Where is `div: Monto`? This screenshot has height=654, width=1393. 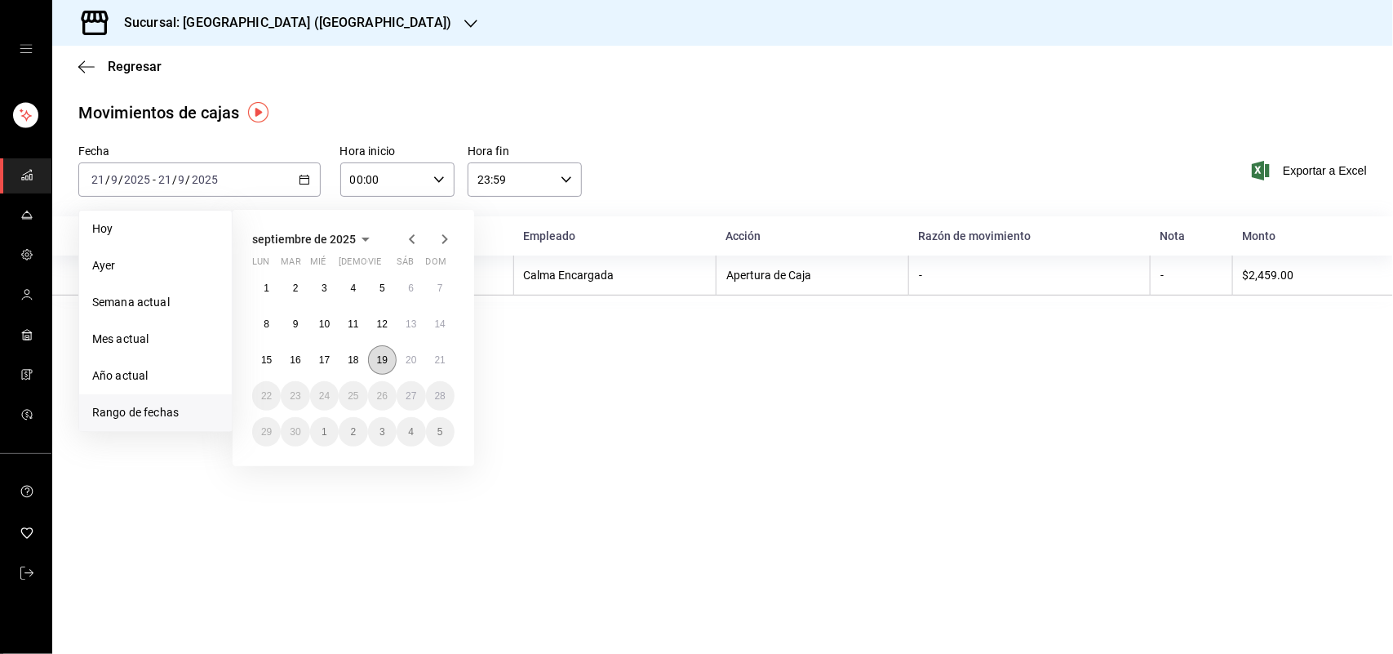 div: Monto is located at coordinates (1304, 236).